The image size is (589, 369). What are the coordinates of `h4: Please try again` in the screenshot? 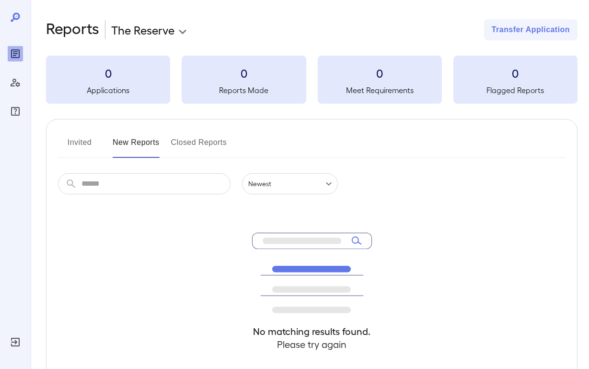 It's located at (312, 344).